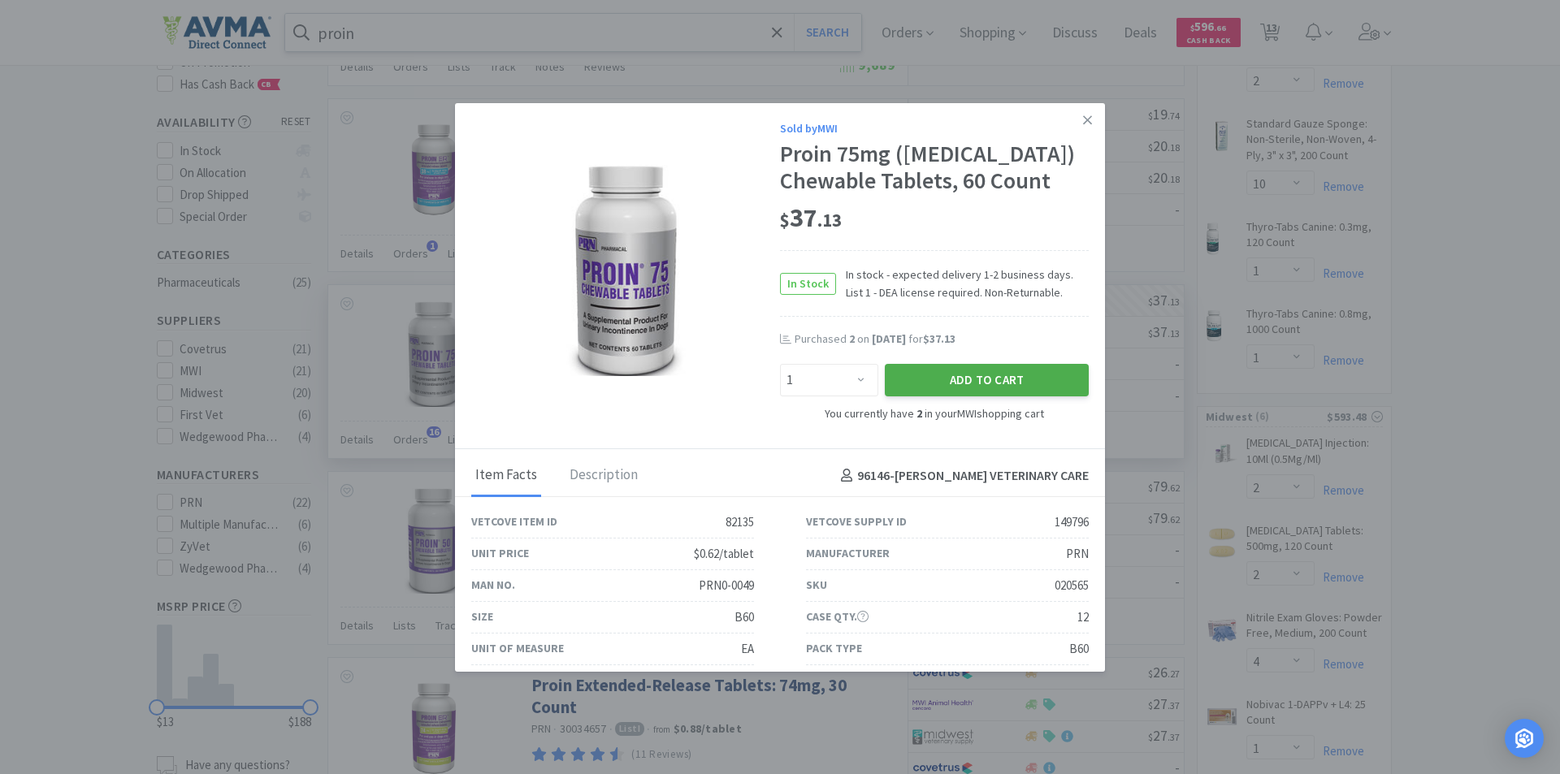 The height and width of the screenshot is (774, 1560). I want to click on span: In stock - expected delivery 1-2 business days. List 1 - DEA license required. Non-Returnable., so click(962, 284).